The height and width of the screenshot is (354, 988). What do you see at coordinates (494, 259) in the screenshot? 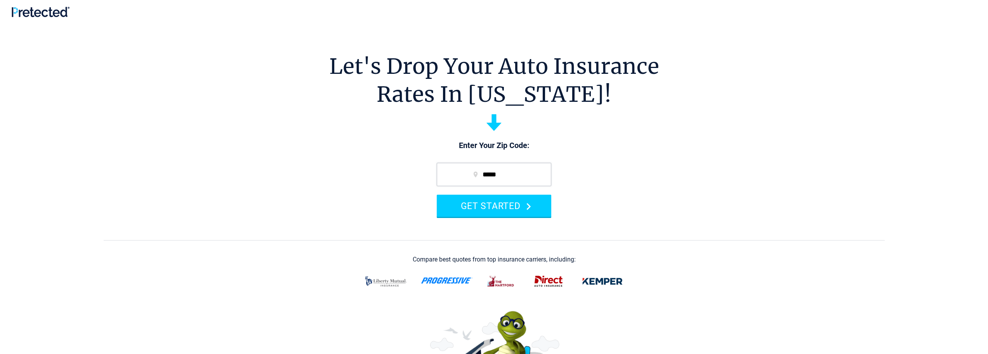
I see `div: Compare best quotes from top insurance carriers, including:` at bounding box center [494, 259].